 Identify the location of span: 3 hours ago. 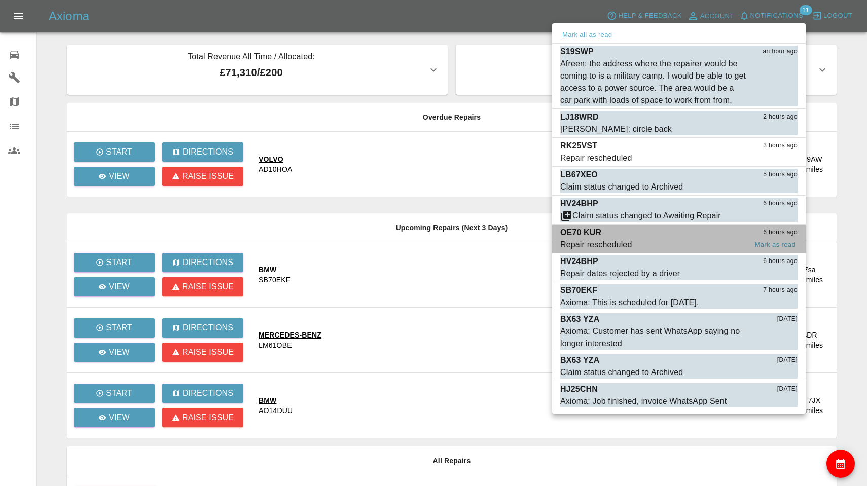
(780, 146).